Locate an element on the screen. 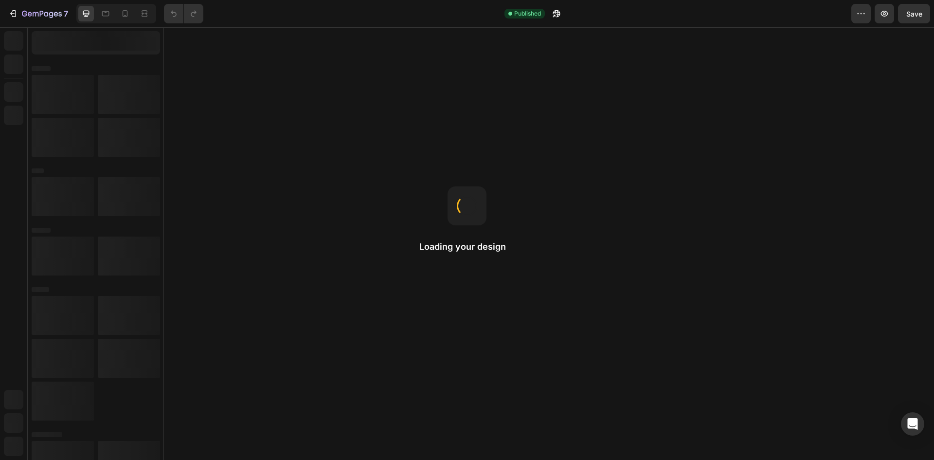 The width and height of the screenshot is (934, 460). button: Save is located at coordinates (914, 14).